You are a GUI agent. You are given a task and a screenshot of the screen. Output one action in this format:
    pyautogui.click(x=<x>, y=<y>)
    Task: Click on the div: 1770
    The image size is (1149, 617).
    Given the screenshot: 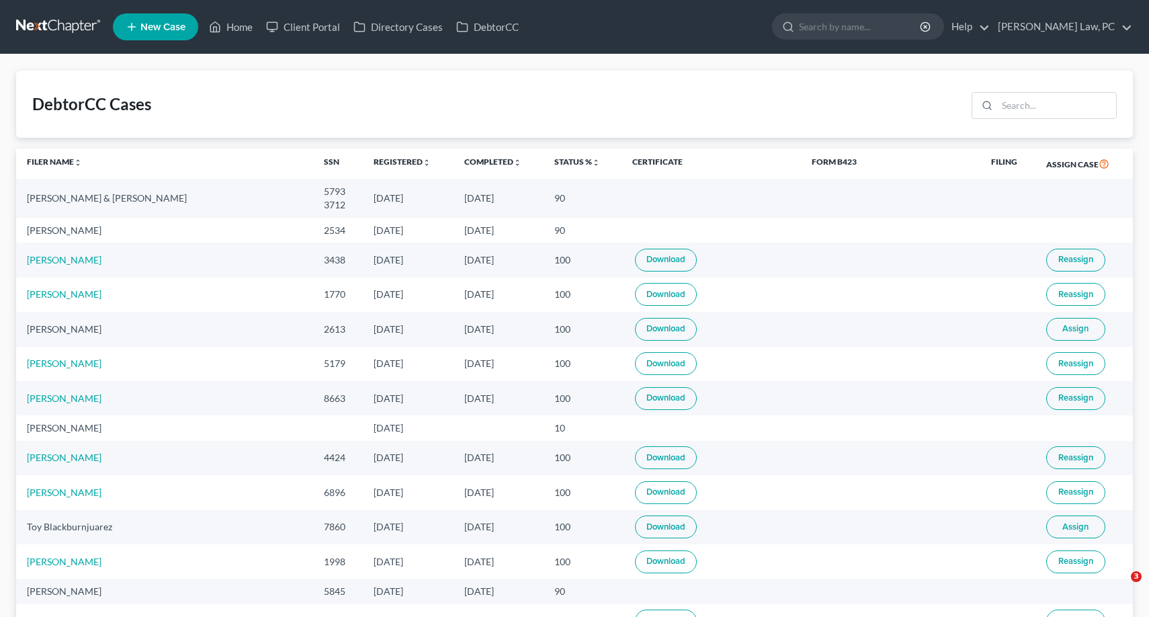 What is the action you would take?
    pyautogui.click(x=338, y=294)
    